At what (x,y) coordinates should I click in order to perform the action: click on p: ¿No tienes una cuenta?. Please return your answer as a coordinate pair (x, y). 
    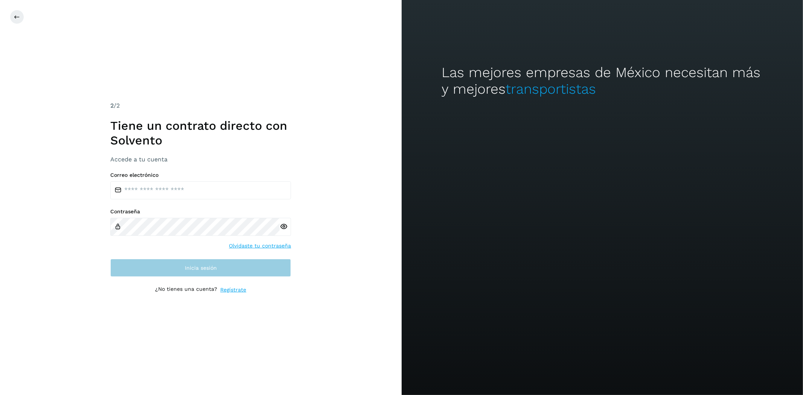
    Looking at the image, I should click on (186, 290).